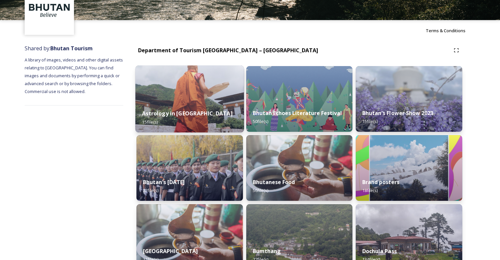  I want to click on span: 22 file(s), so click(151, 190).